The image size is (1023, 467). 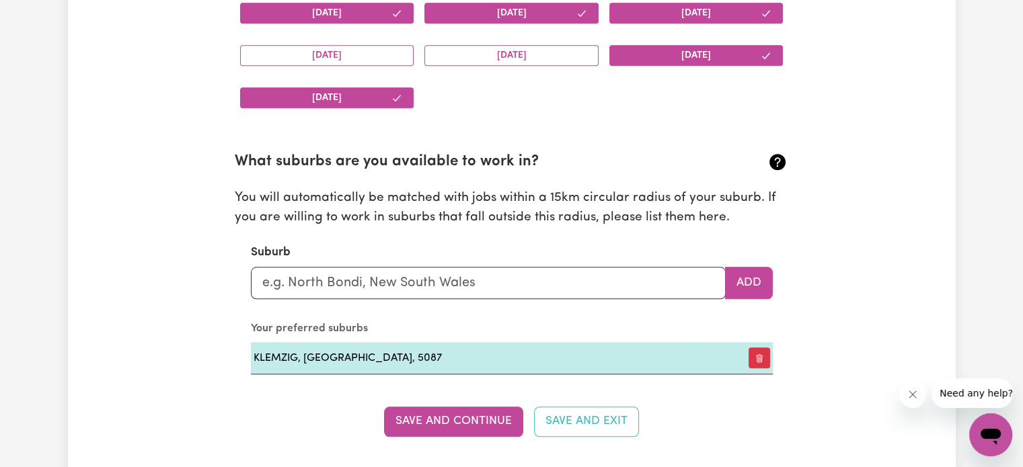 What do you see at coordinates (586, 422) in the screenshot?
I see `button: Save and Exit` at bounding box center [586, 422].